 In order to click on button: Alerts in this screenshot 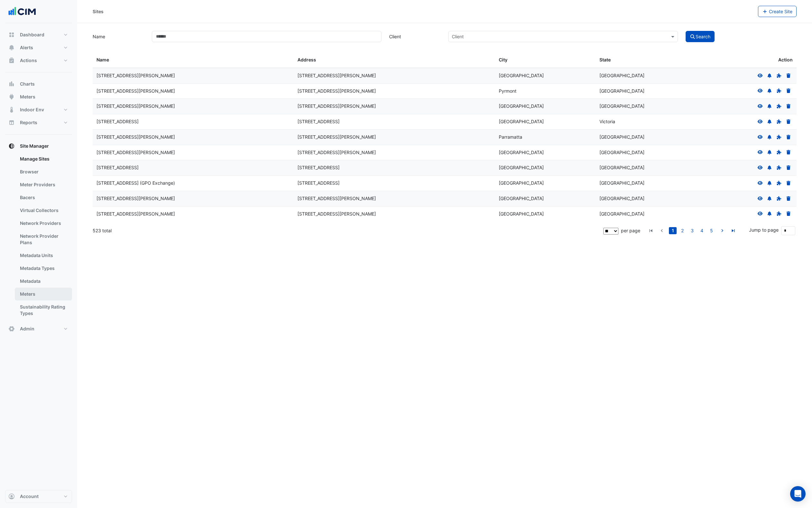, I will do `click(39, 48)`.